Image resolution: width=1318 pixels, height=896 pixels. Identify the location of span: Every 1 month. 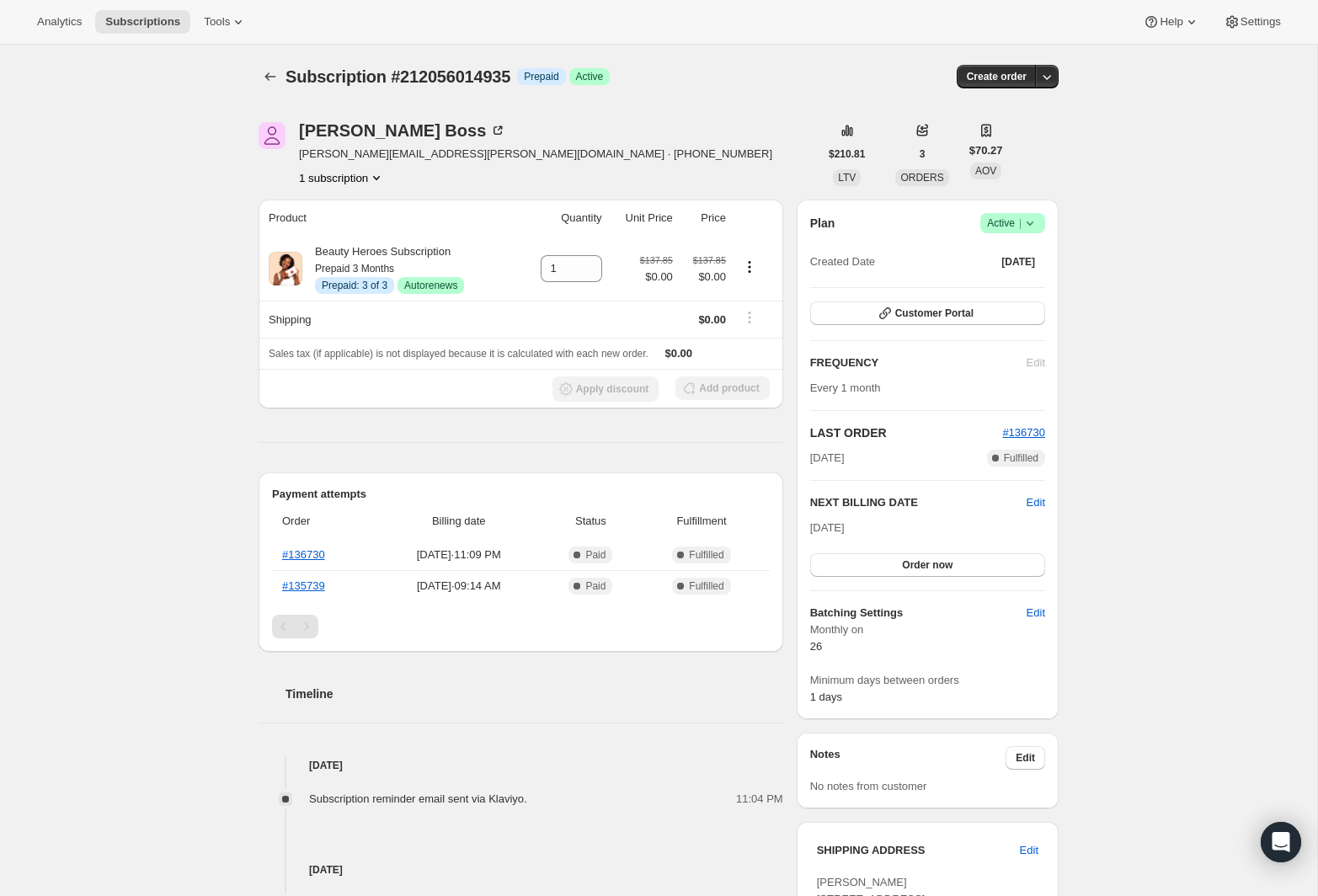
(846, 387).